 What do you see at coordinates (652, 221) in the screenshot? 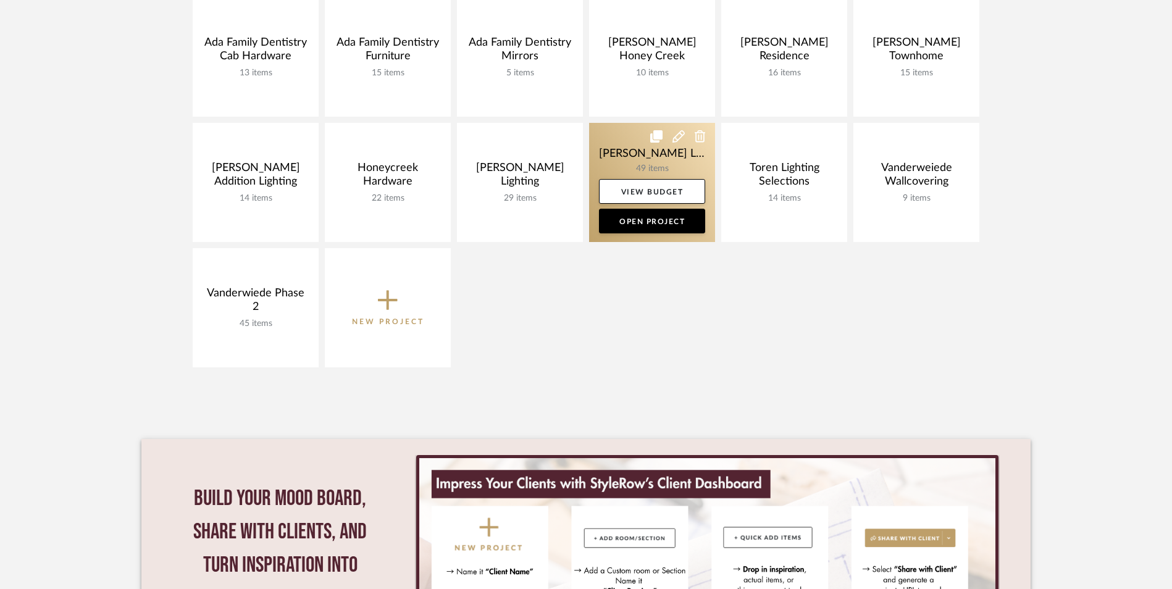
I see `a: Open Project` at bounding box center [652, 221].